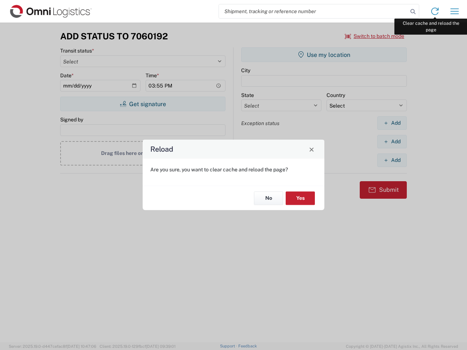  Describe the element at coordinates (162, 149) in the screenshot. I see `h4: Reload` at that location.